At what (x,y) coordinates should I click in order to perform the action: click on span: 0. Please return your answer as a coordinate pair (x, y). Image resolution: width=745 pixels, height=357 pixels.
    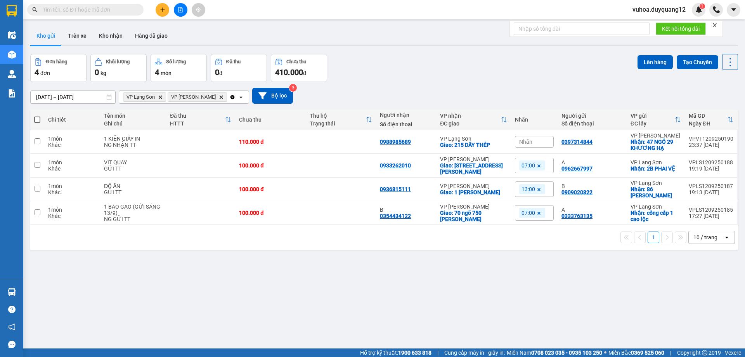
    Looking at the image, I should click on (97, 72).